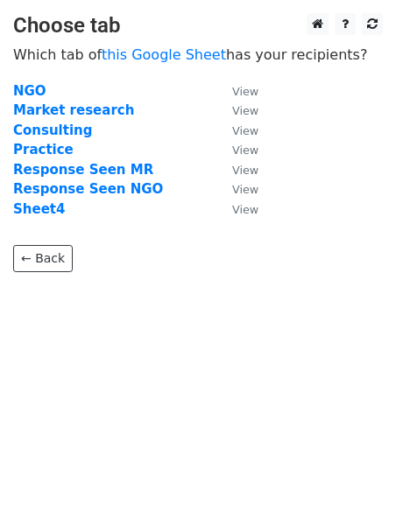 The image size is (396, 511). Describe the element at coordinates (43, 150) in the screenshot. I see `strong: Practice` at that location.